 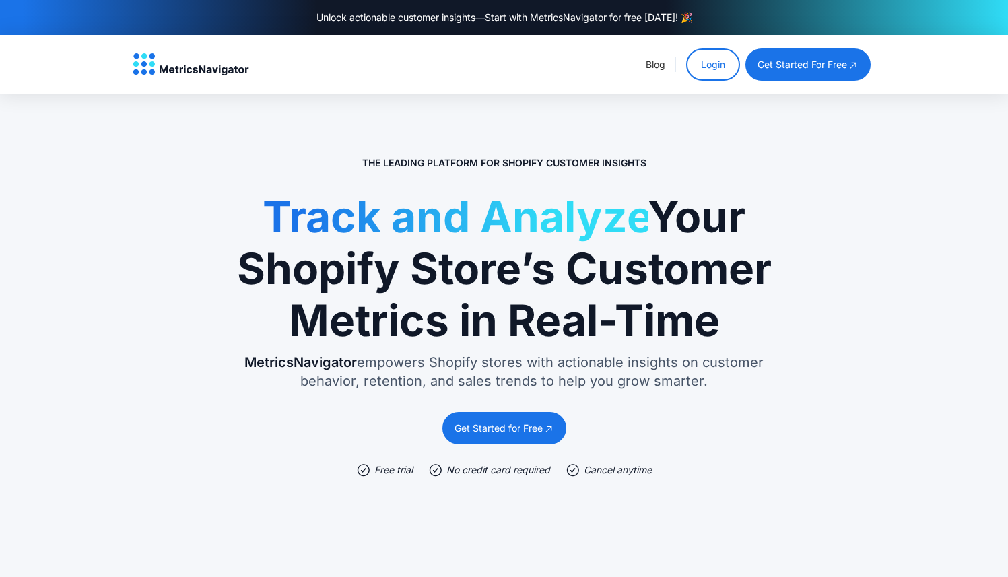 I want to click on a: Blog, so click(x=655, y=64).